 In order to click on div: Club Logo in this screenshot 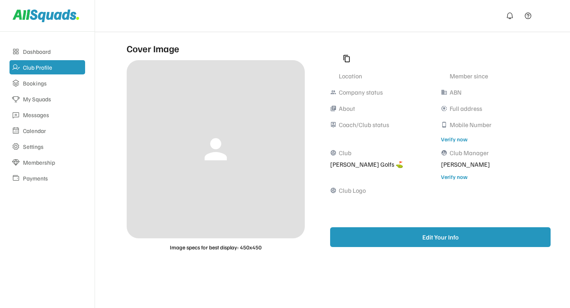, I will do `click(352, 190)`.